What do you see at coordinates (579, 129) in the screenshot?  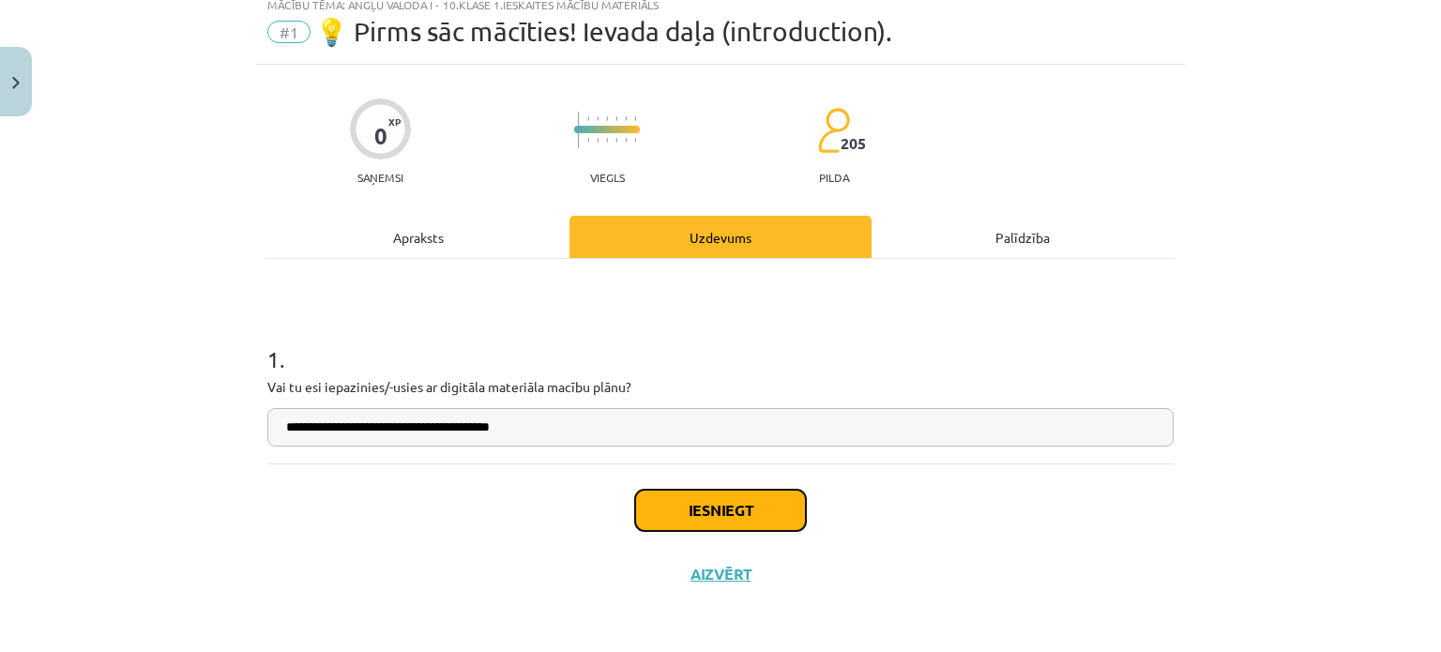 I see `img: icon-long-line-d9ea69661e0d244f92f715978eff75569469978d946b2353a9bb055b3ed8787d.svg` at bounding box center [579, 129].